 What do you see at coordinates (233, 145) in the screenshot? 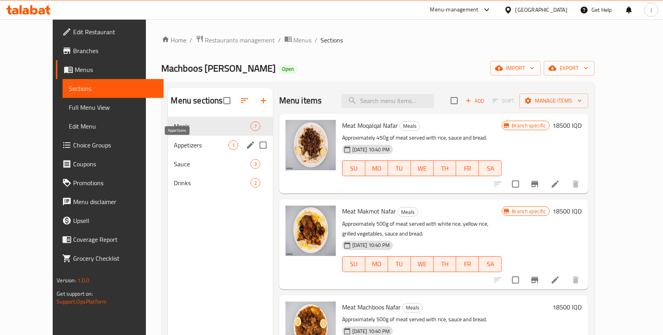
I see `span: 1` at bounding box center [233, 145].